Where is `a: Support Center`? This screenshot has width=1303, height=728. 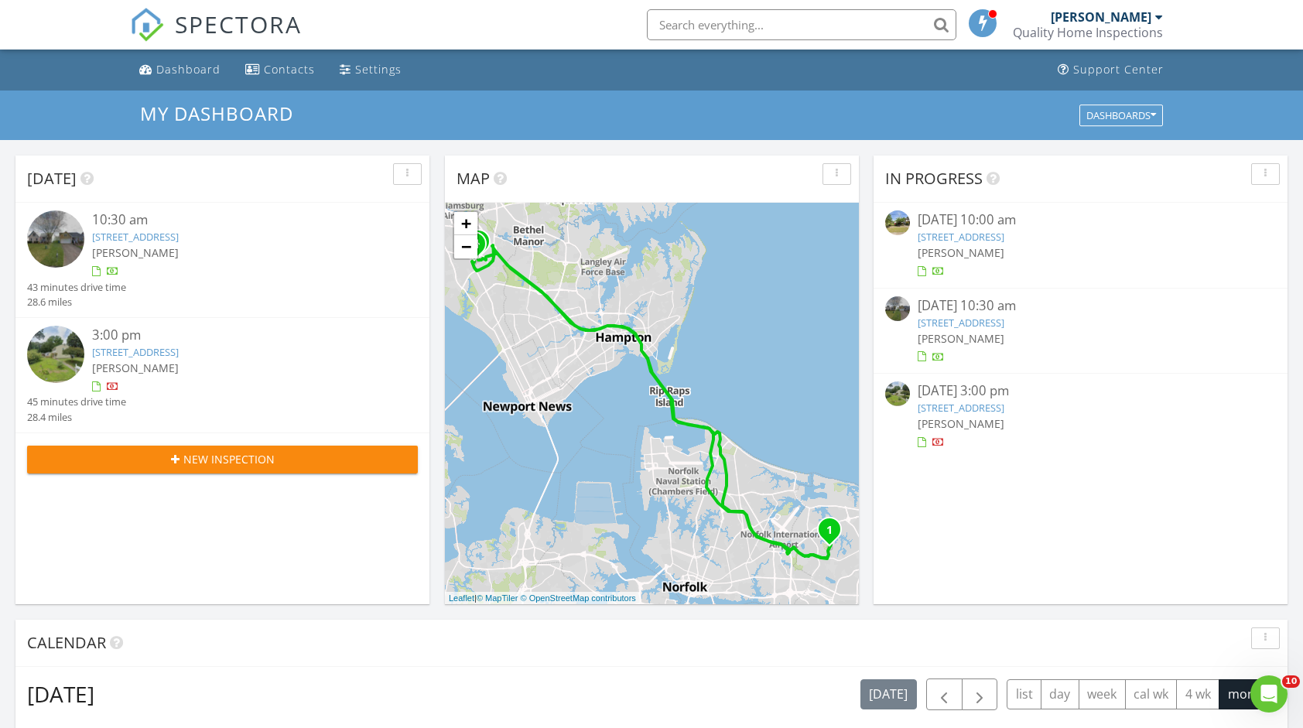 a: Support Center is located at coordinates (1110, 70).